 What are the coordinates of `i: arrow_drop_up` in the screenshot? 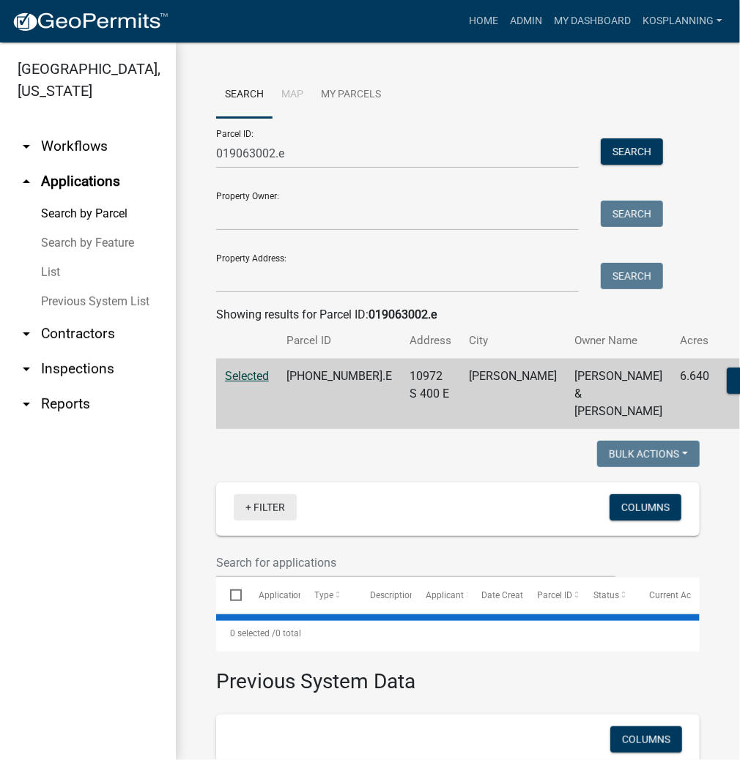 It's located at (26, 182).